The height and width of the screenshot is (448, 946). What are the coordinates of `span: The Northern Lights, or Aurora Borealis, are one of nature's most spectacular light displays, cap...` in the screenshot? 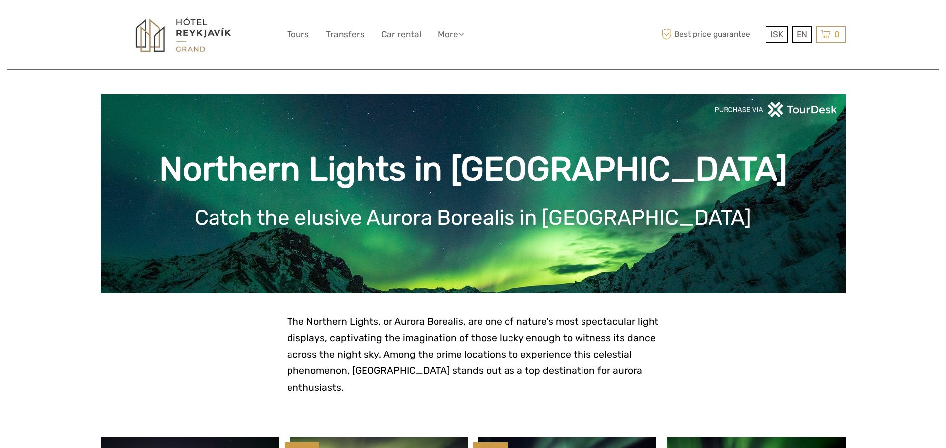 It's located at (473, 354).